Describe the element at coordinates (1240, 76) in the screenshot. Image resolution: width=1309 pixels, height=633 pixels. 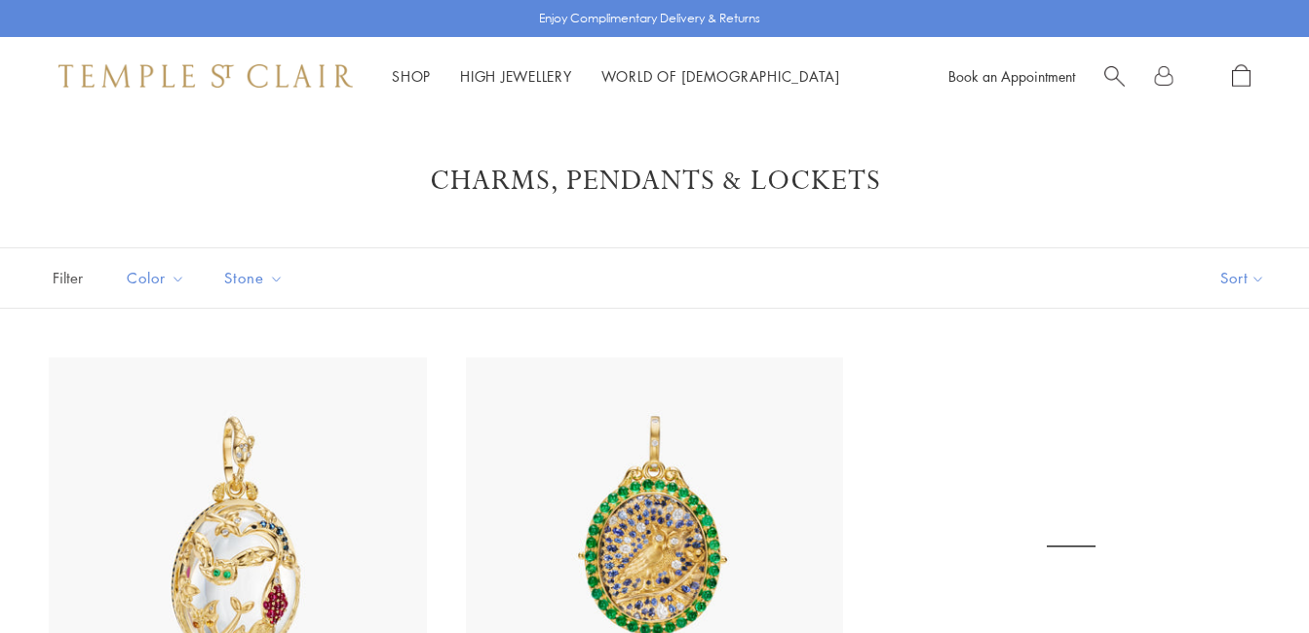
I see `a: Open Shopping Bag` at that location.